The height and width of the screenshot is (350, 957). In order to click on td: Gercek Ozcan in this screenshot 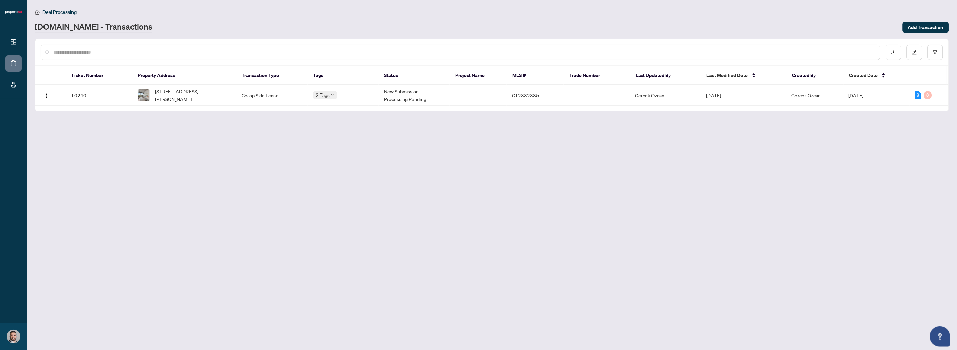, I will do `click(665, 95)`.